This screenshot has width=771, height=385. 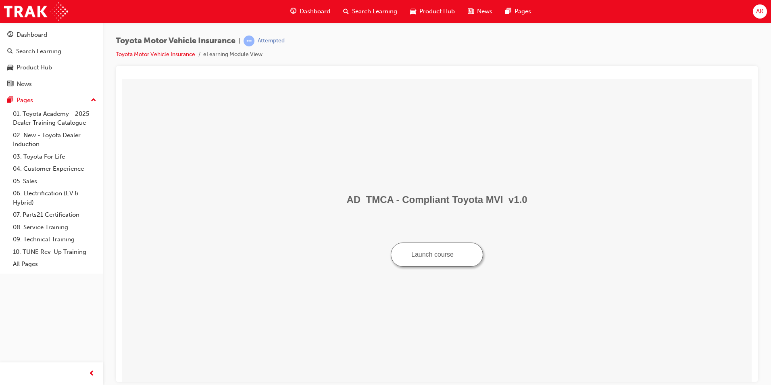 What do you see at coordinates (518, 11) in the screenshot?
I see `a: pages-iconPages` at bounding box center [518, 11].